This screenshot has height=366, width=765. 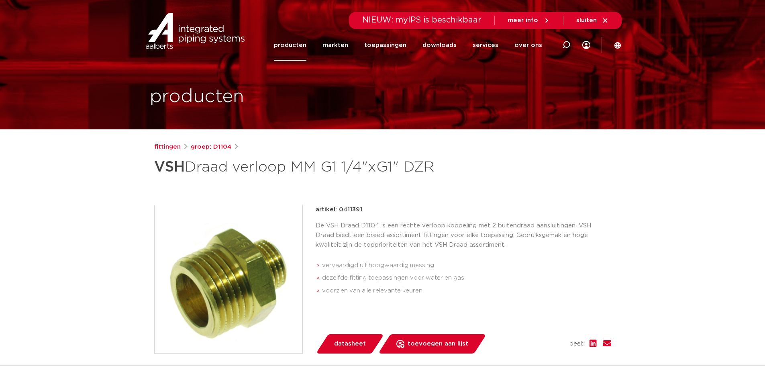 I want to click on li: voorzien van alle relevante keuren, so click(x=467, y=291).